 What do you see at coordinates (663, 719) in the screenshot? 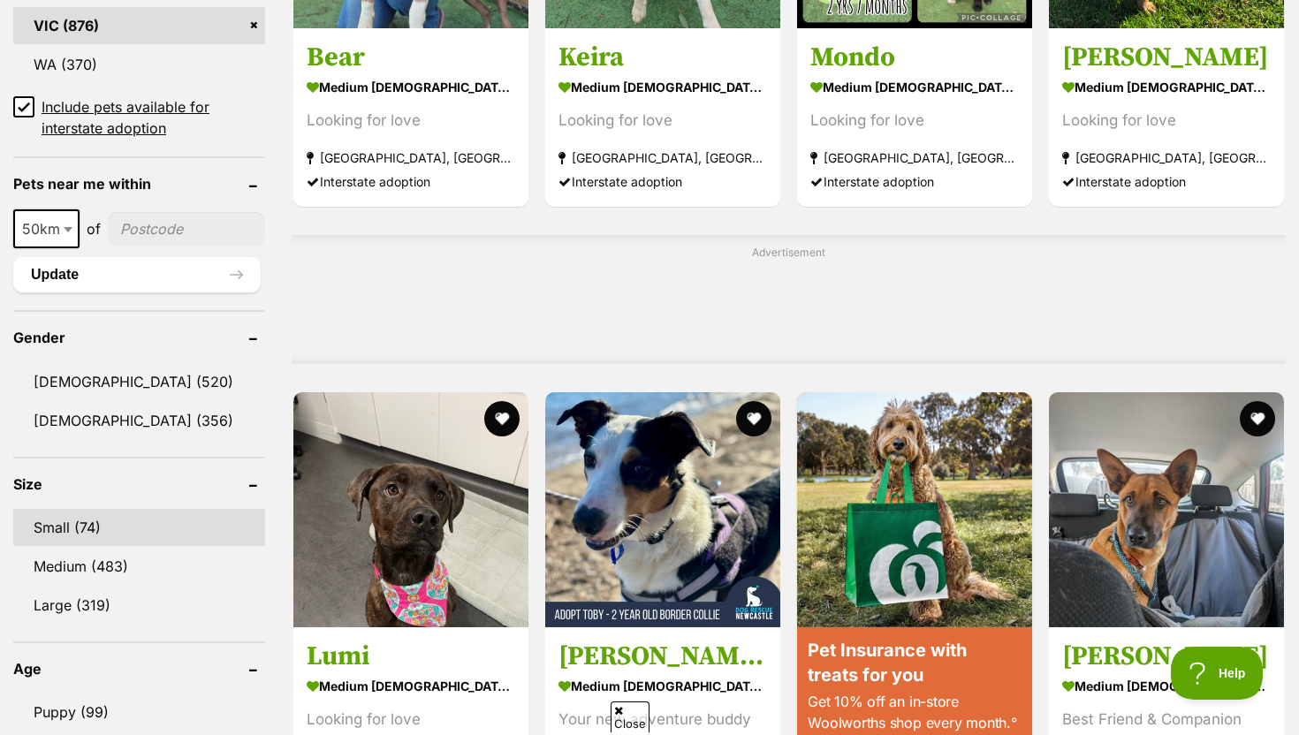
I see `div: Your new adventure buddy` at bounding box center [663, 719].